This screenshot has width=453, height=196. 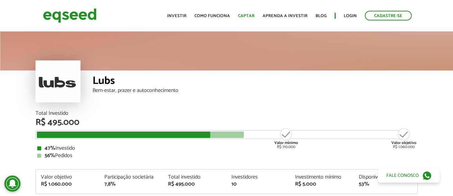 What do you see at coordinates (131, 177) in the screenshot?
I see `div: Participação societária` at bounding box center [131, 177].